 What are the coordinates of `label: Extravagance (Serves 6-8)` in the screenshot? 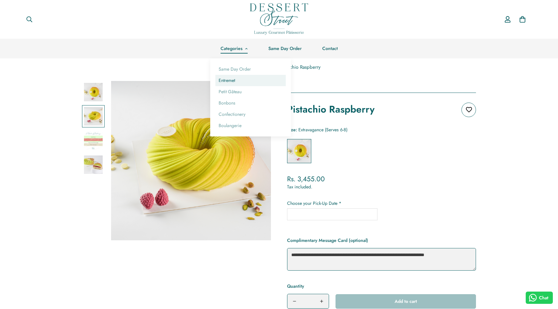 It's located at (299, 151).